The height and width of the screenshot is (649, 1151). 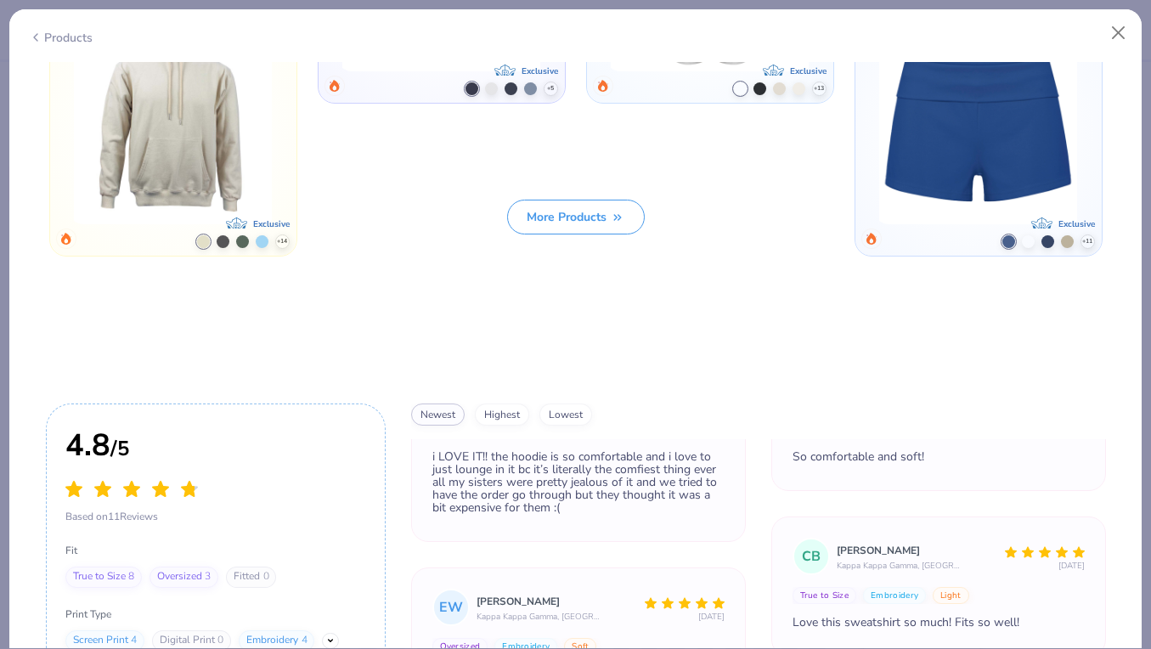 What do you see at coordinates (438, 415) in the screenshot?
I see `button: newest` at bounding box center [438, 415].